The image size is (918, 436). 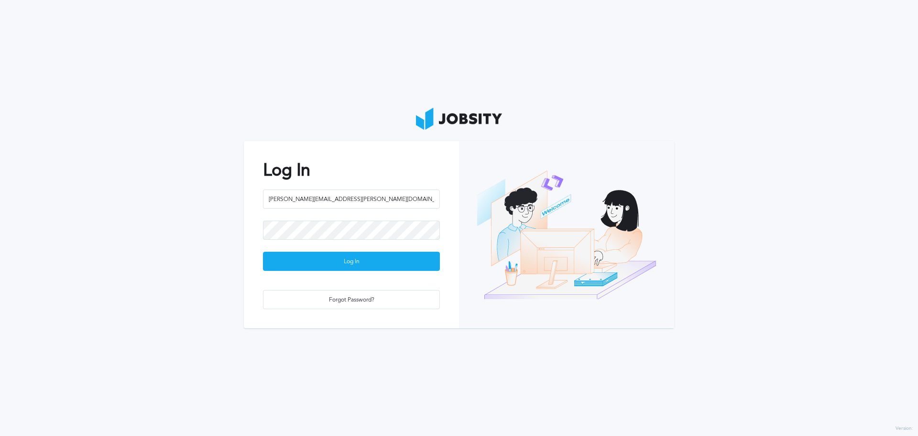 What do you see at coordinates (352, 299) in the screenshot?
I see `a: Forgot Password?` at bounding box center [352, 299].